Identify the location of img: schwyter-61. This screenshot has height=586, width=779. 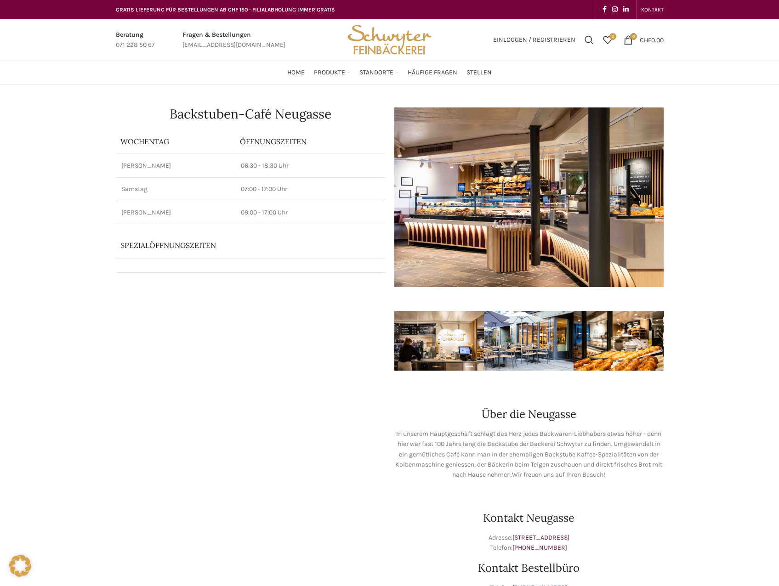
(528, 341).